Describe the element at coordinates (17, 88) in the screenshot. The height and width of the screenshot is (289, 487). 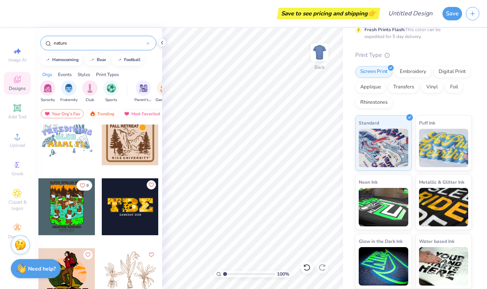
I see `span: Designs` at that location.